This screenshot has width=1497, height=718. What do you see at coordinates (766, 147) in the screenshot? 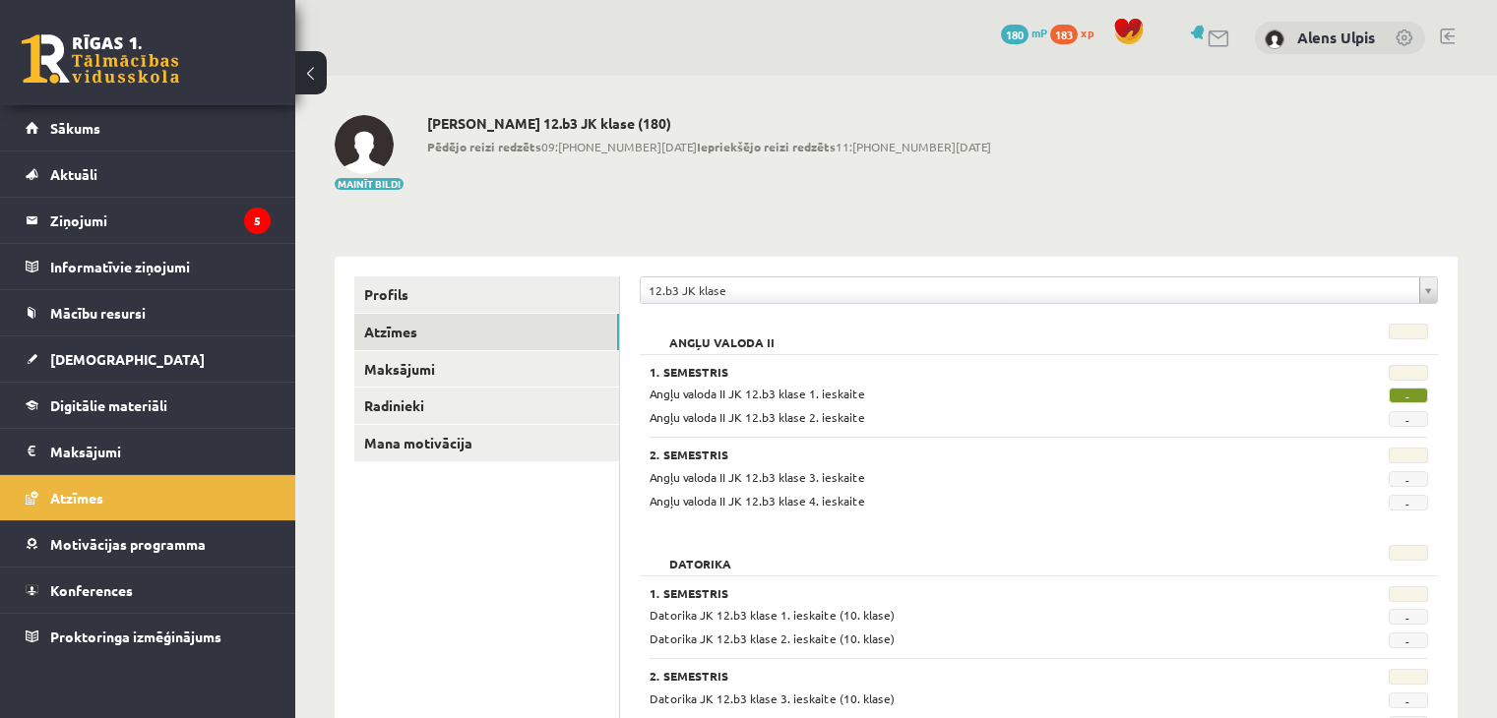
I see `b: Iepriekšējo reizi redzēts` at bounding box center [766, 147].